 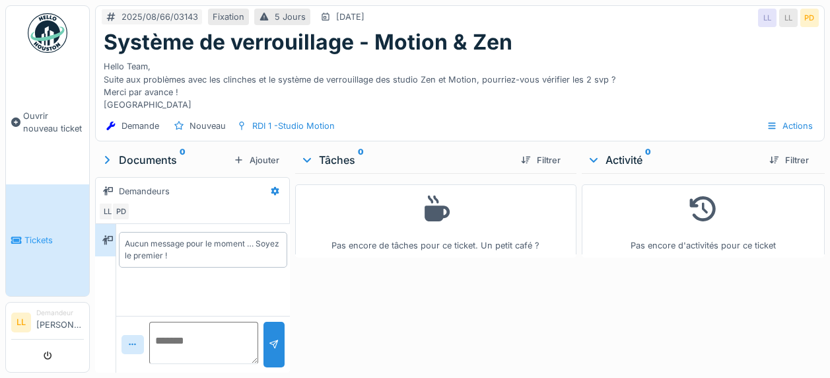 I want to click on div: Demandeurs, so click(x=144, y=191).